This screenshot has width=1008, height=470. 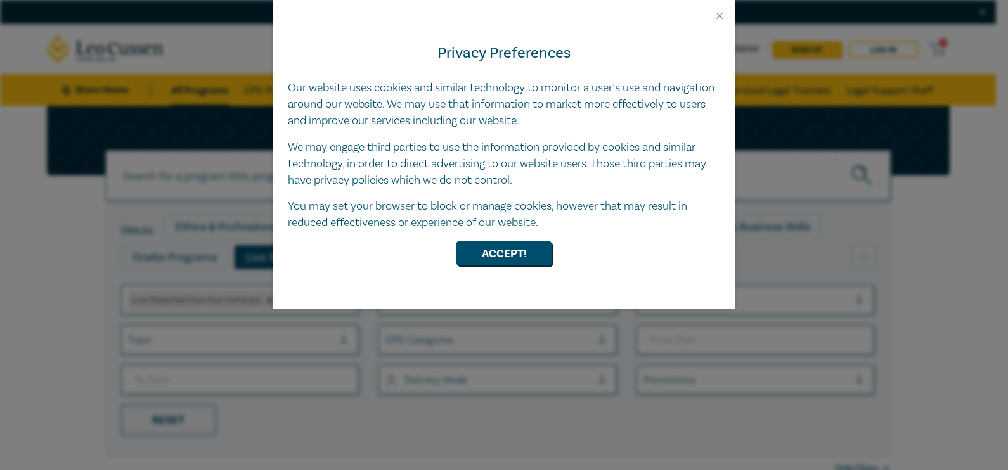 I want to click on p: Our website uses cookies and similar technology to monitor a user’s use and navigation around our..., so click(x=504, y=105).